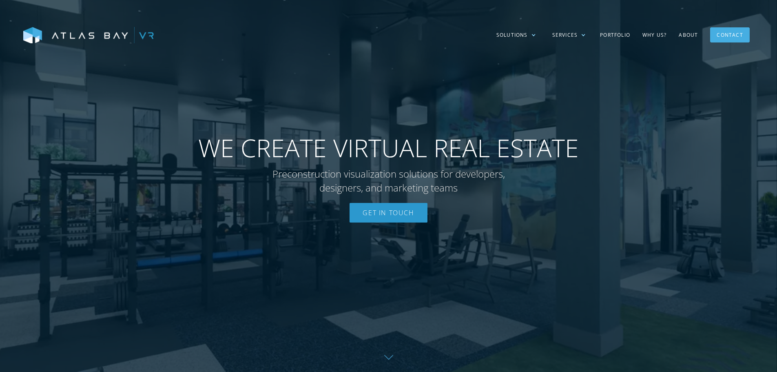  I want to click on p: Preconstruction visualization solutions for developers, designers, and marketing teams, so click(389, 180).